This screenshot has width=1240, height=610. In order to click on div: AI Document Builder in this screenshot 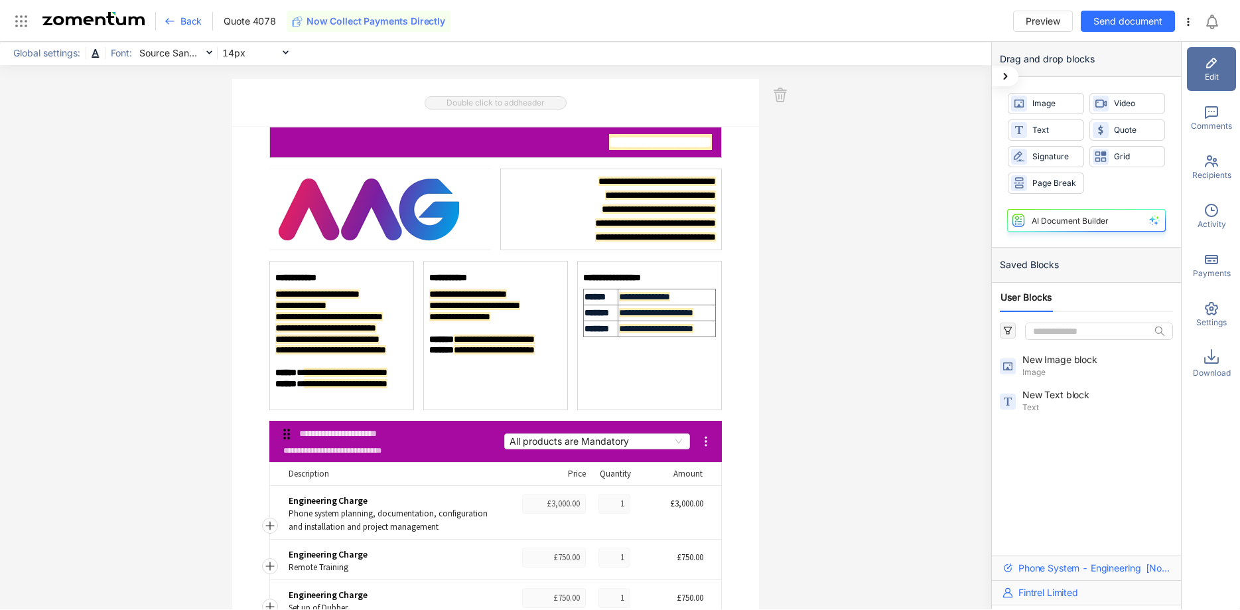, I will do `click(1070, 220)`.